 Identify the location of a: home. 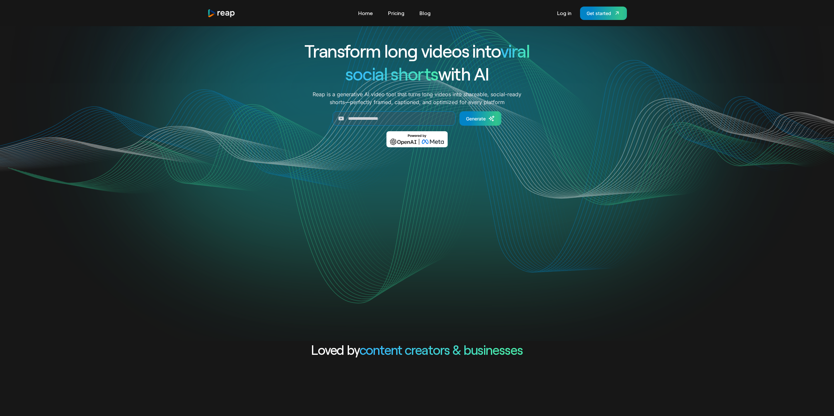
(221, 13).